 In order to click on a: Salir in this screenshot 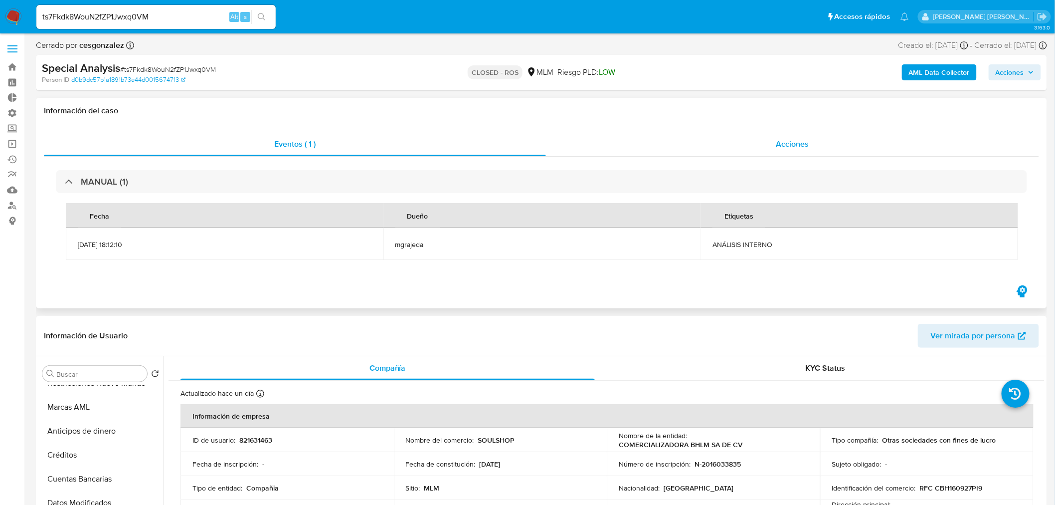, I will do `click(1042, 16)`.